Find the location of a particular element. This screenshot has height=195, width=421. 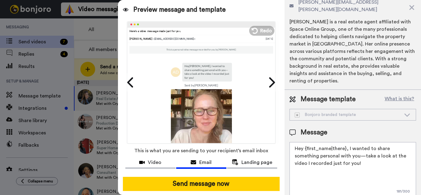

img: 9k= is located at coordinates (201, 119).